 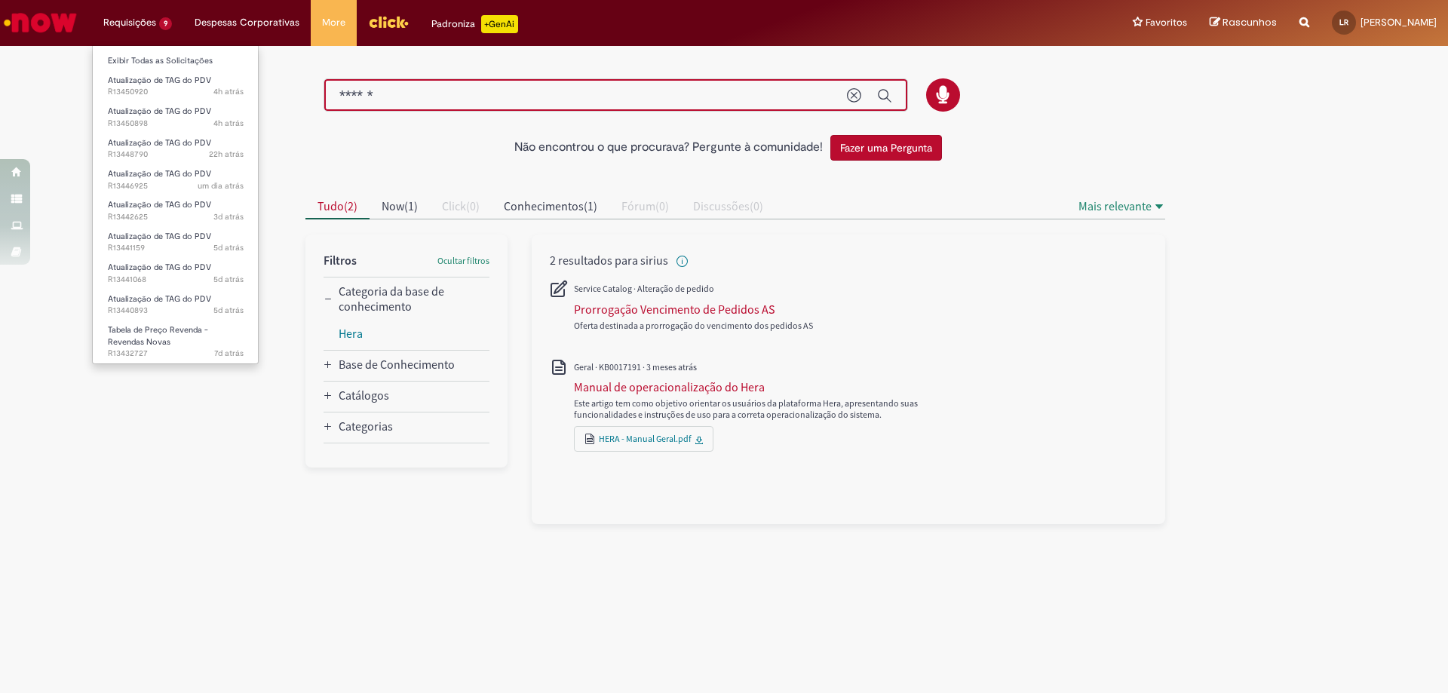 What do you see at coordinates (474, 24) in the screenshot?
I see `div: Padroniza` at bounding box center [474, 24].